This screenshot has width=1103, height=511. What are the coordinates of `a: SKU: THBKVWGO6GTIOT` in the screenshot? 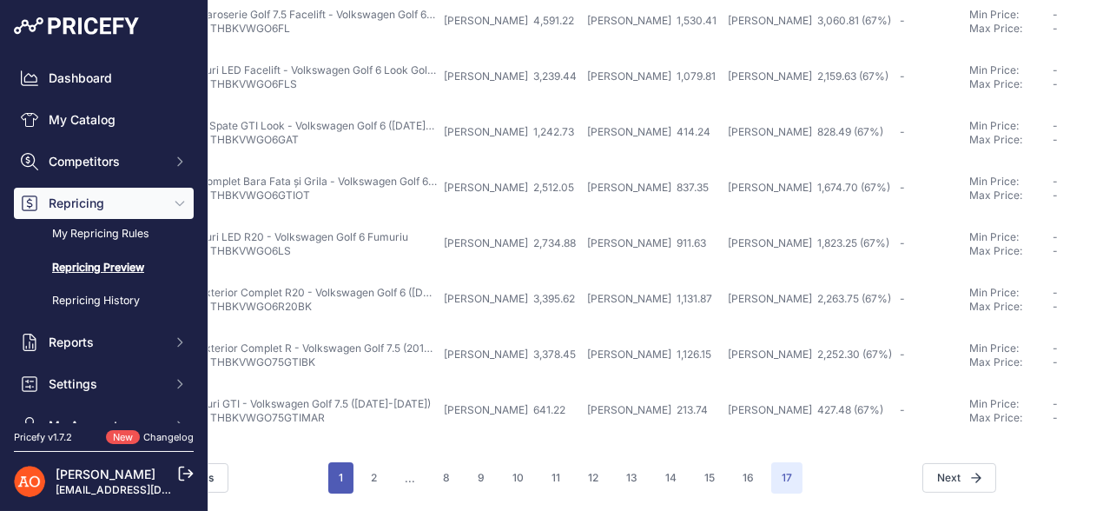 It's located at (247, 195).